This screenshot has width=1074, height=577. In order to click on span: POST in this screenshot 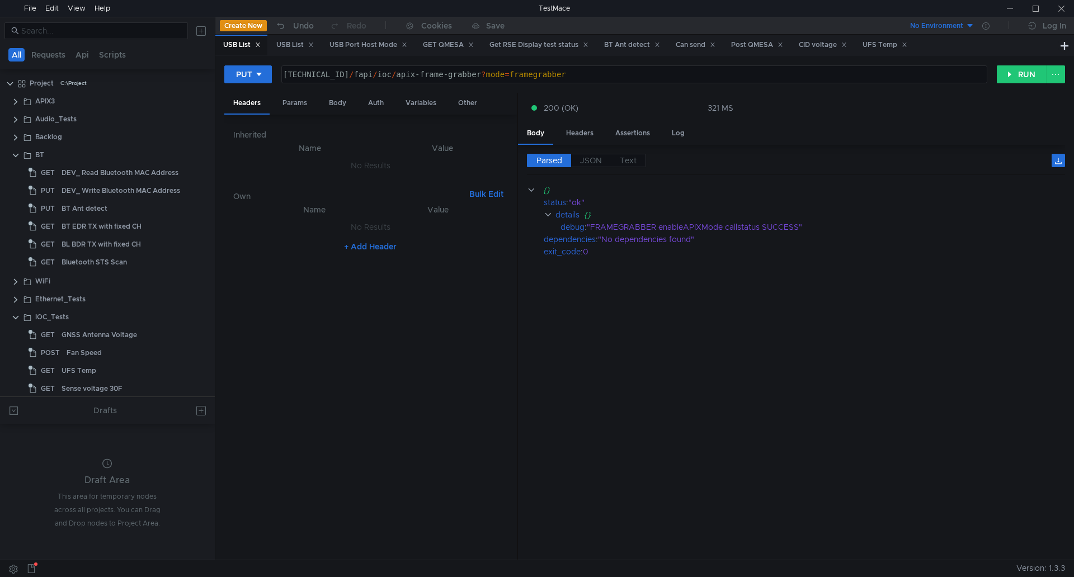, I will do `click(50, 353)`.